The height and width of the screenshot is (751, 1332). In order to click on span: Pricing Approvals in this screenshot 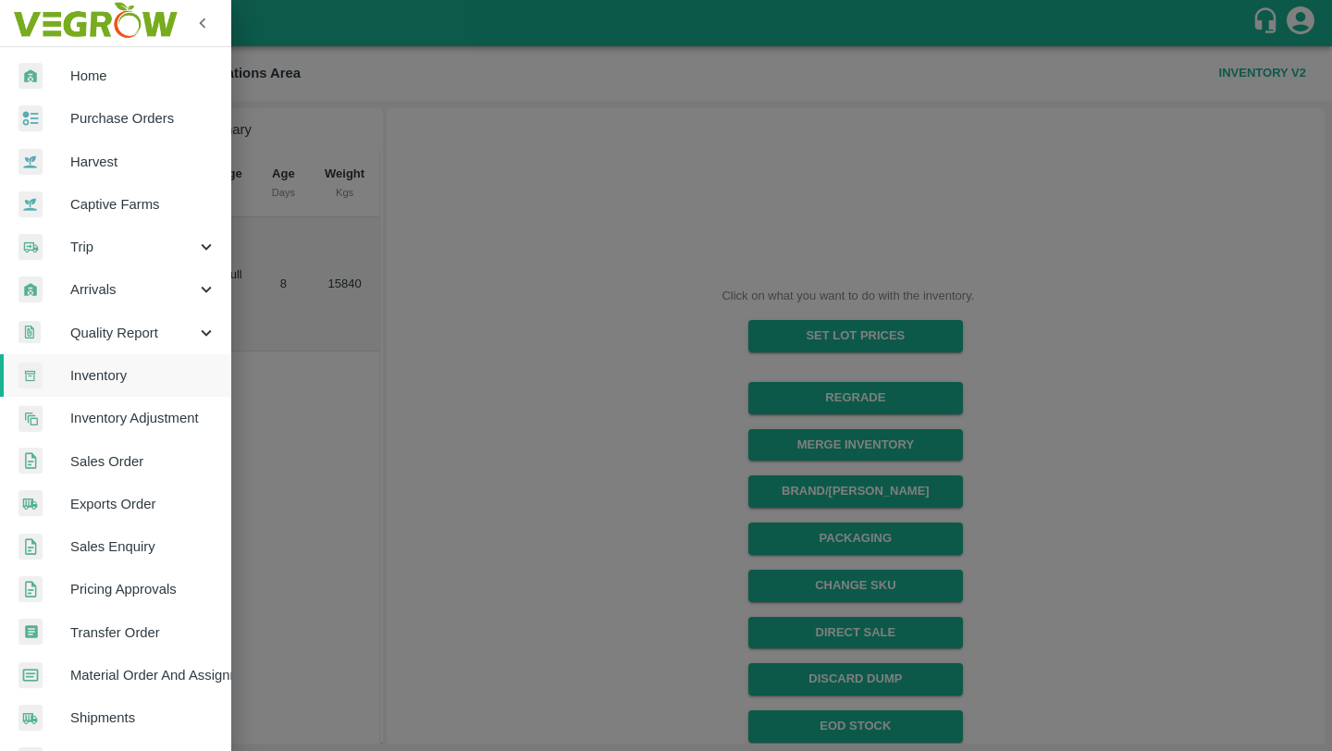, I will do `click(143, 589)`.